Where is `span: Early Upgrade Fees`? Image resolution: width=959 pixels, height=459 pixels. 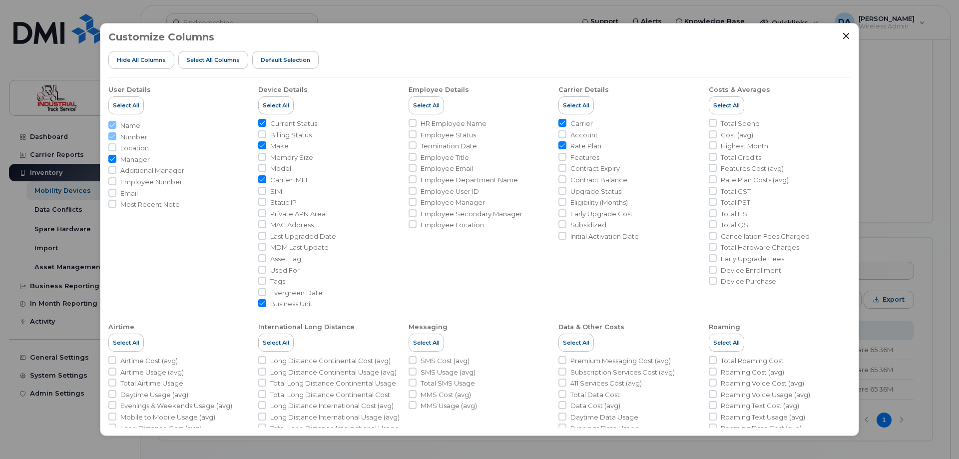 span: Early Upgrade Fees is located at coordinates (752, 259).